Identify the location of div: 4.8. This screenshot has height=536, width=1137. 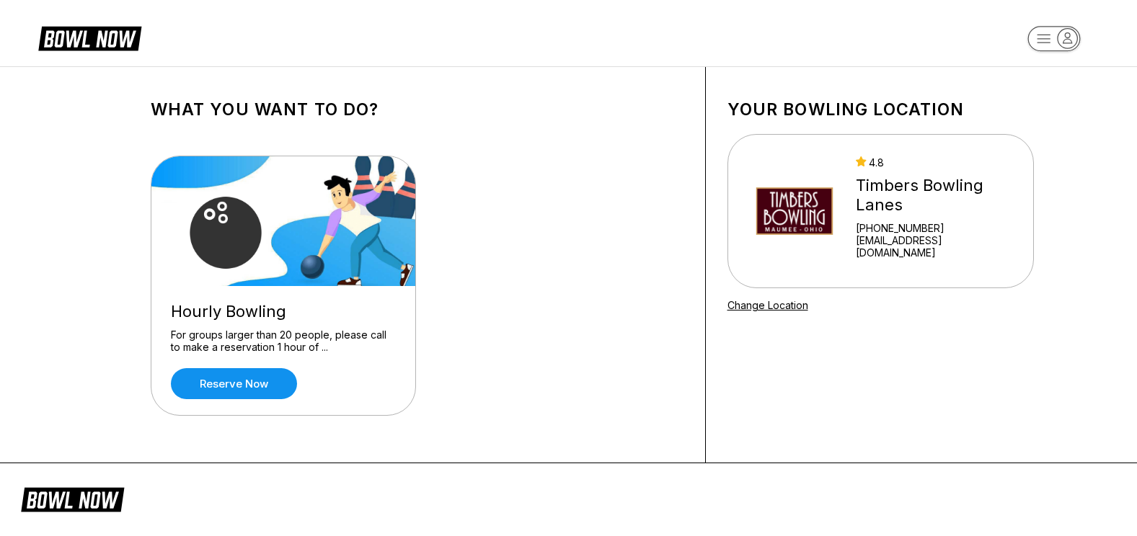
(935, 162).